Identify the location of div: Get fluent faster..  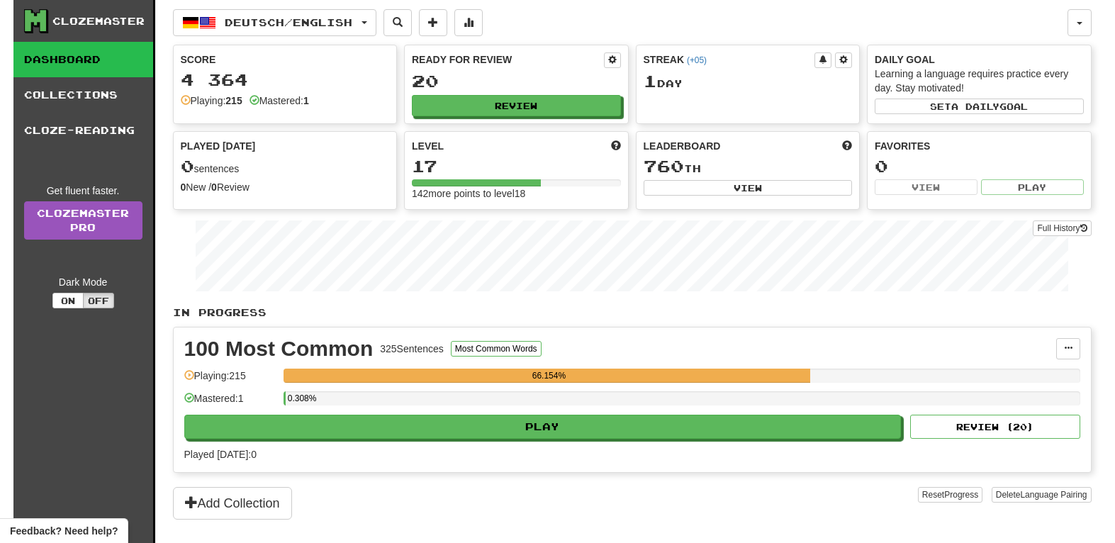
(83, 191).